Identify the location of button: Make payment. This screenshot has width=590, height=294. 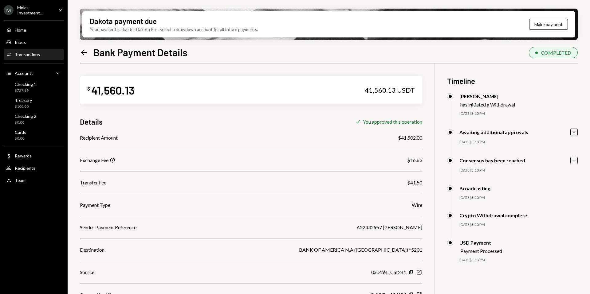
(548, 24).